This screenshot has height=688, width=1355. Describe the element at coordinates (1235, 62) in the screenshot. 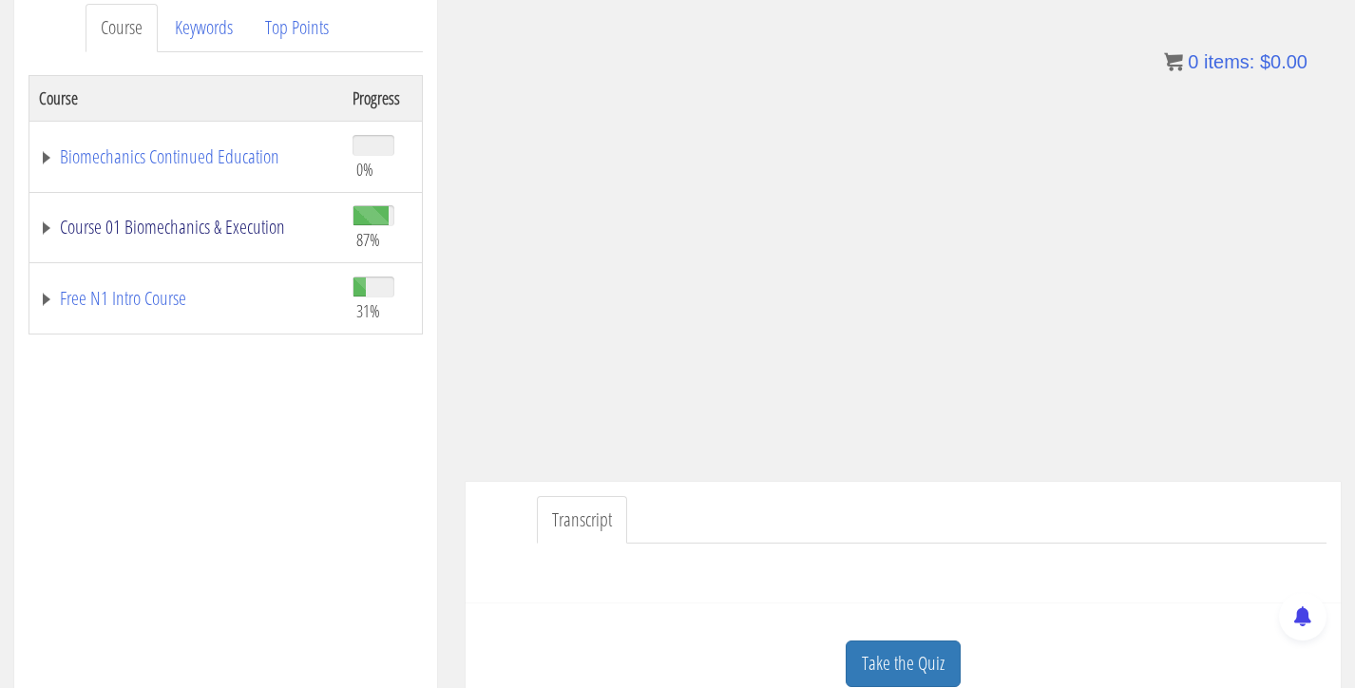

I see `a: 0 items: $0.00` at that location.